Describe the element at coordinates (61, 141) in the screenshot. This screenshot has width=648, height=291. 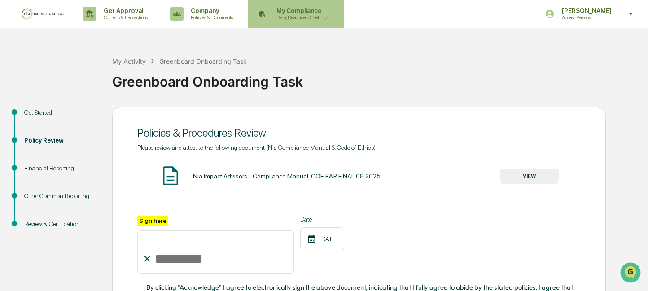
I see `div: Policy Review` at that location.